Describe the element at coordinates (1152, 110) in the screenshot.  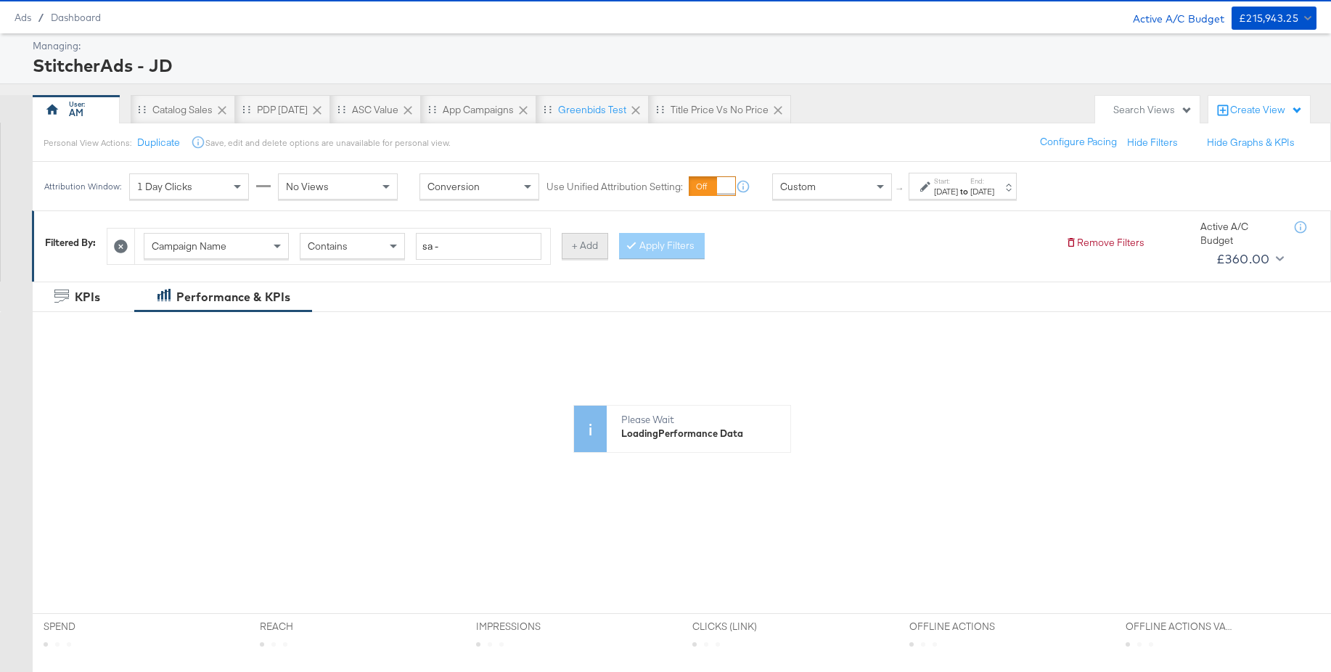
I see `div: Search Views` at that location.